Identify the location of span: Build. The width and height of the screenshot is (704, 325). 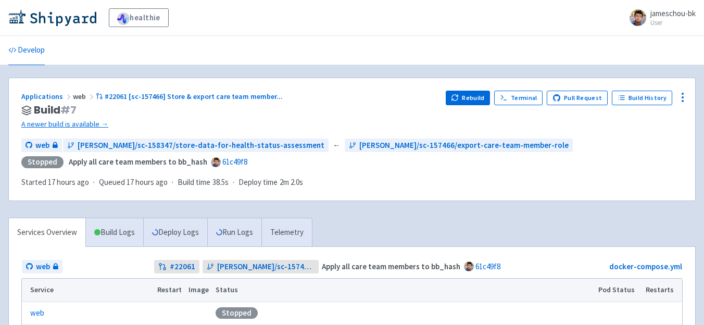
(55, 110).